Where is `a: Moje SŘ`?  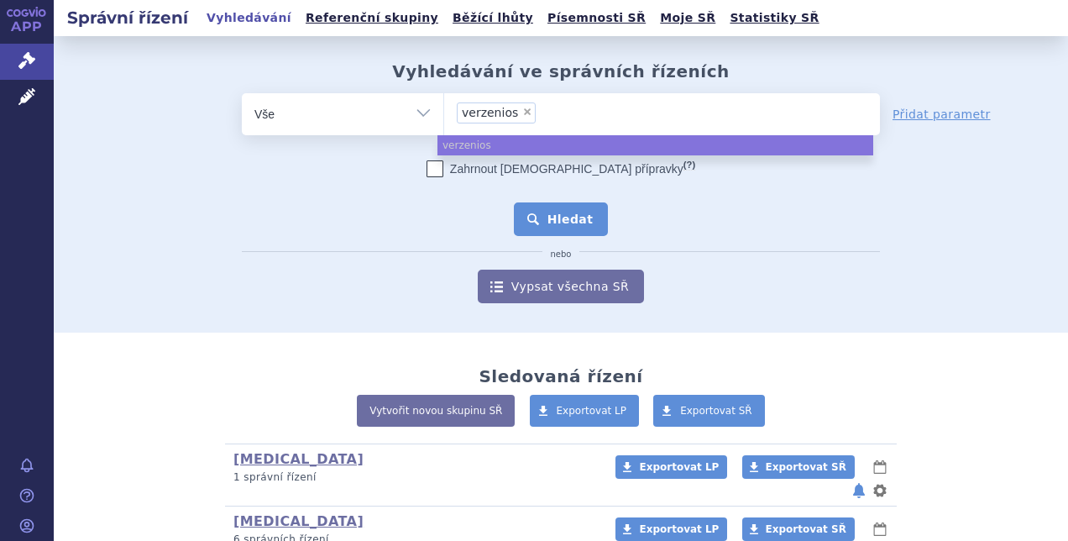
a: Moje SŘ is located at coordinates (687, 18).